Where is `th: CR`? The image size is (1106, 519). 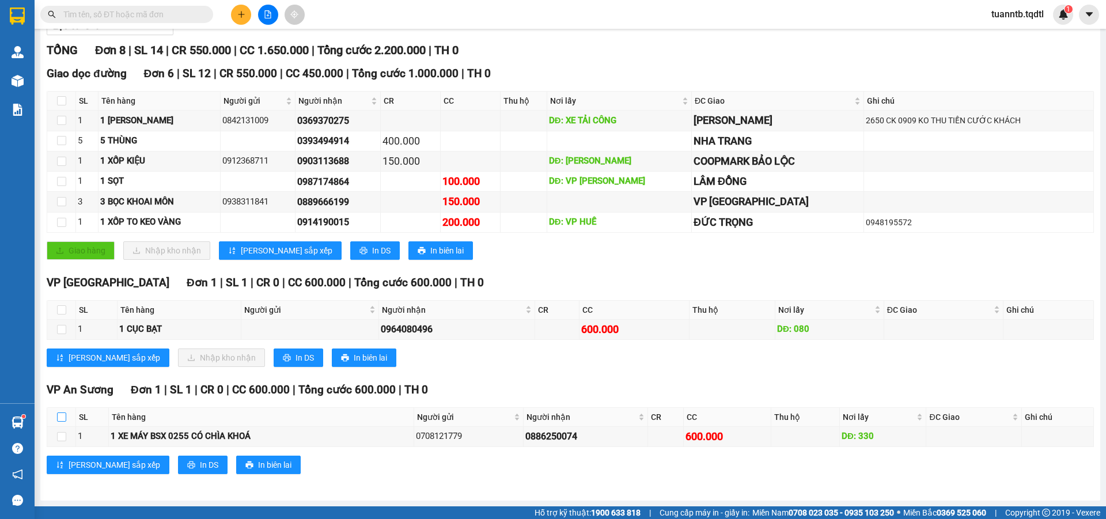
th: CR is located at coordinates (666, 417).